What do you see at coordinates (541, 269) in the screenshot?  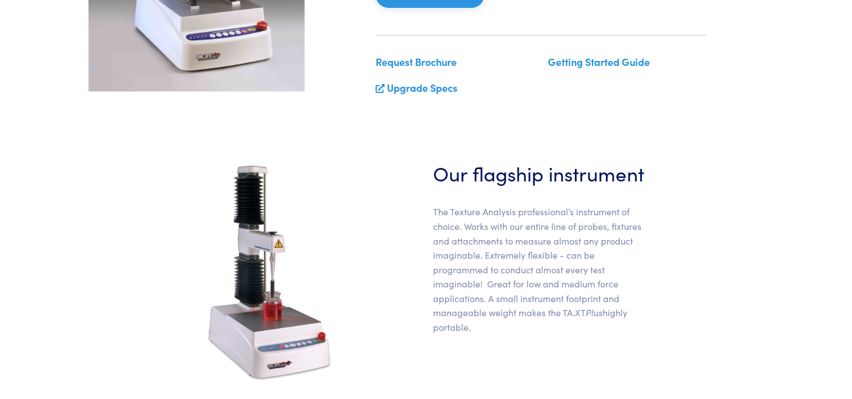 I see `p: The Texture Analysis professional’s instrument of choice. Works with our entire line of probes, f...` at bounding box center [541, 269].